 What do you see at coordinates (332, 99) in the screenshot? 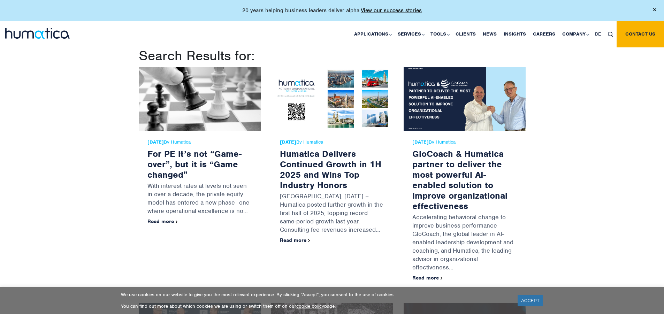
I see `img: Humatica Delivers Continued Growth in 1H 2025 and Wins Top Industry Honors` at bounding box center [332, 99].